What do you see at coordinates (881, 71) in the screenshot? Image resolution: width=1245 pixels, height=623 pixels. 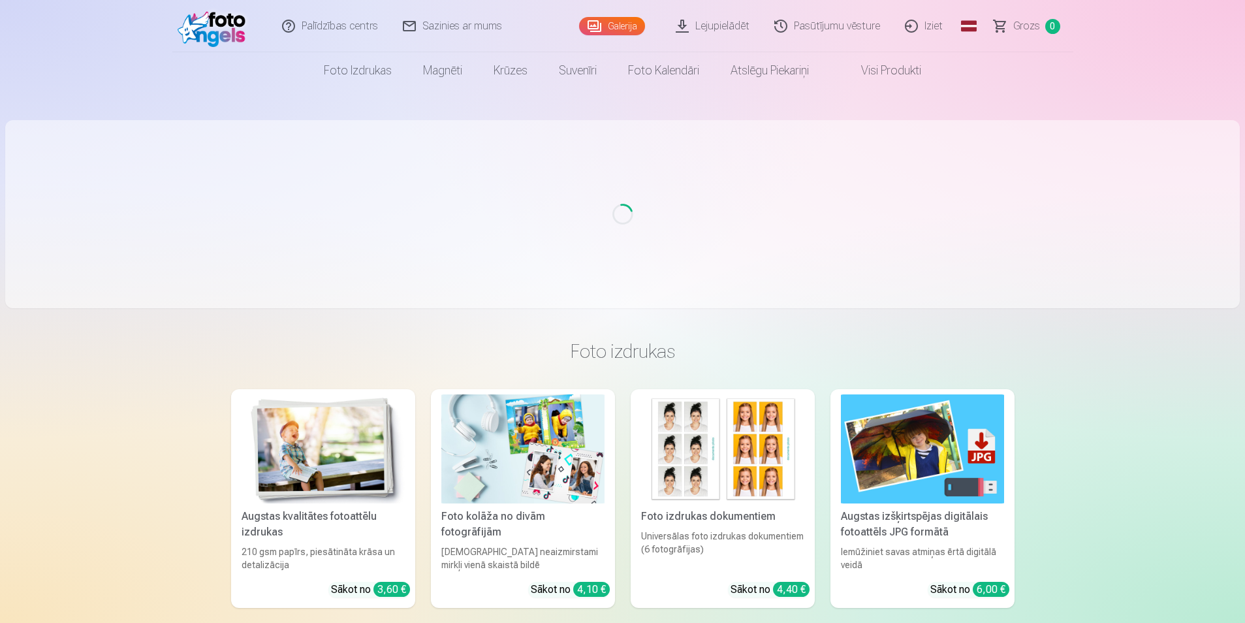 I see `a: Visi produkti` at bounding box center [881, 71].